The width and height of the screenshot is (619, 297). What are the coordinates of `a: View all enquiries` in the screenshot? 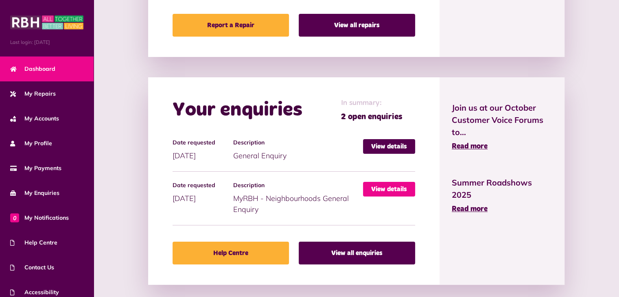 It's located at (357, 253).